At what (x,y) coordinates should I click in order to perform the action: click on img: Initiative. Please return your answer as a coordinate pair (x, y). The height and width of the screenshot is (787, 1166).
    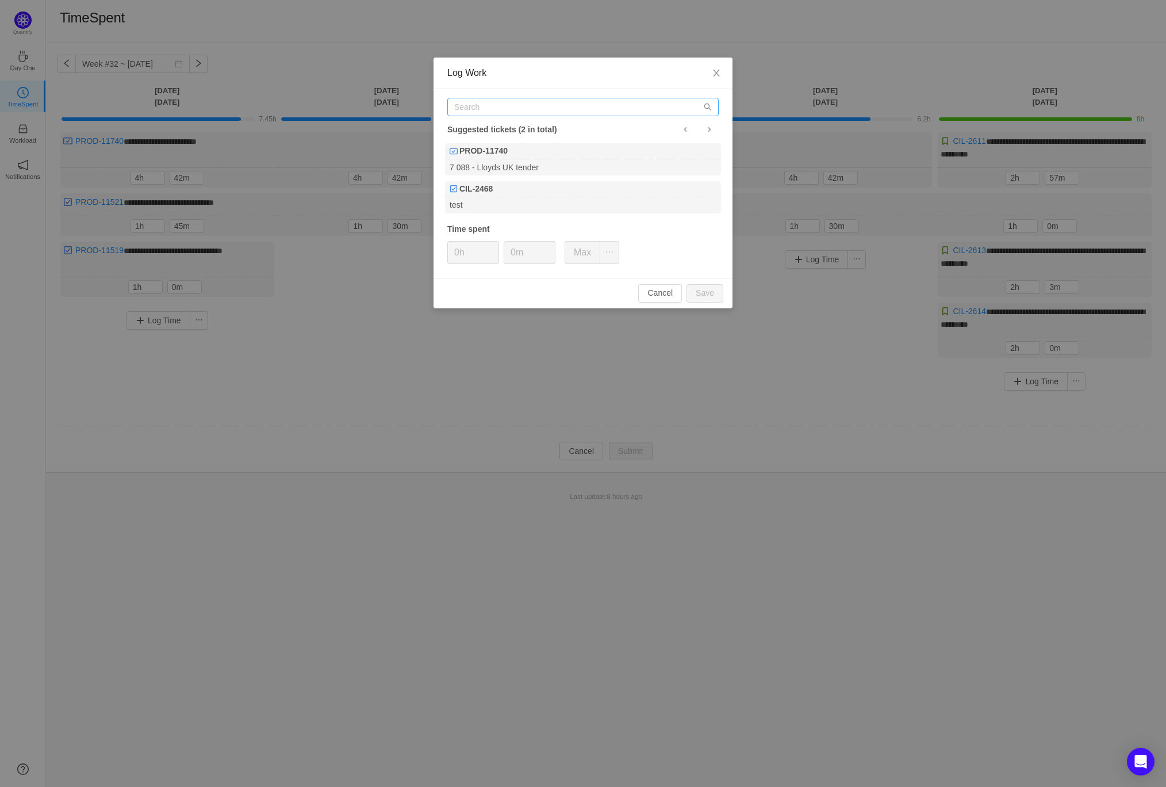
    Looking at the image, I should click on (454, 151).